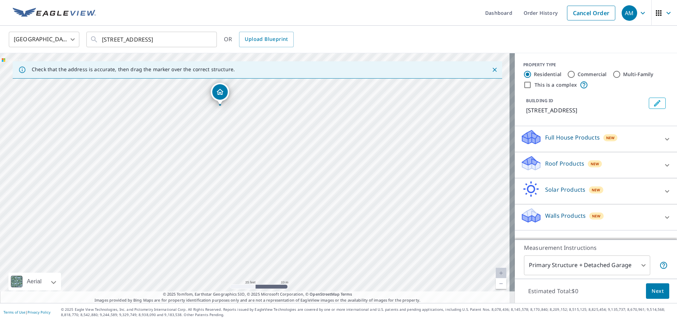  Describe the element at coordinates (565, 164) in the screenshot. I see `p: Roof Products` at that location.